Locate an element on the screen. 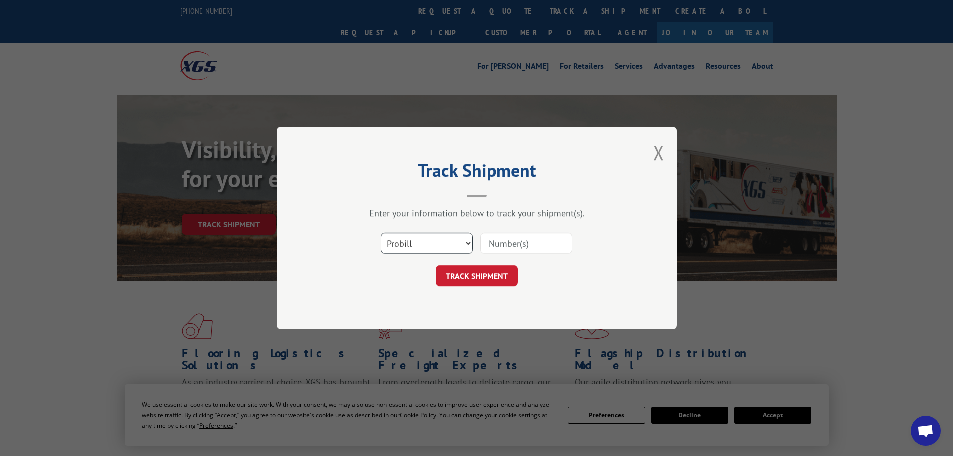 This screenshot has height=456, width=953. h2: Track Shipment is located at coordinates (477, 173).